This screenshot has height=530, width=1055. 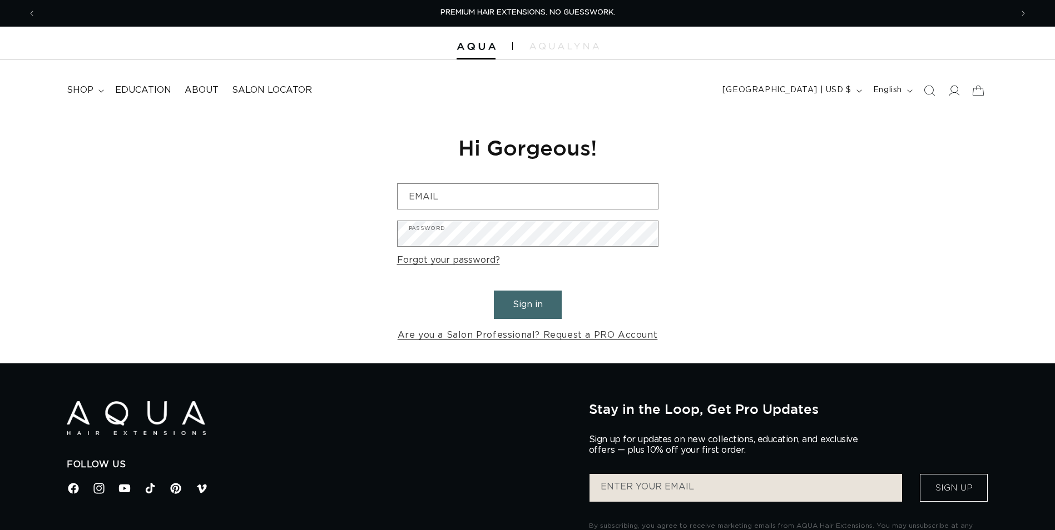 I want to click on span: About, so click(x=201, y=90).